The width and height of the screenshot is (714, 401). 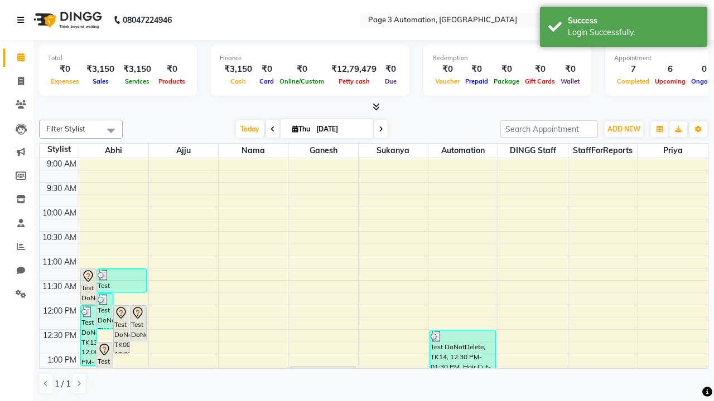 What do you see at coordinates (341, 129) in the screenshot?
I see `input: 2025-09-04` at bounding box center [341, 129].